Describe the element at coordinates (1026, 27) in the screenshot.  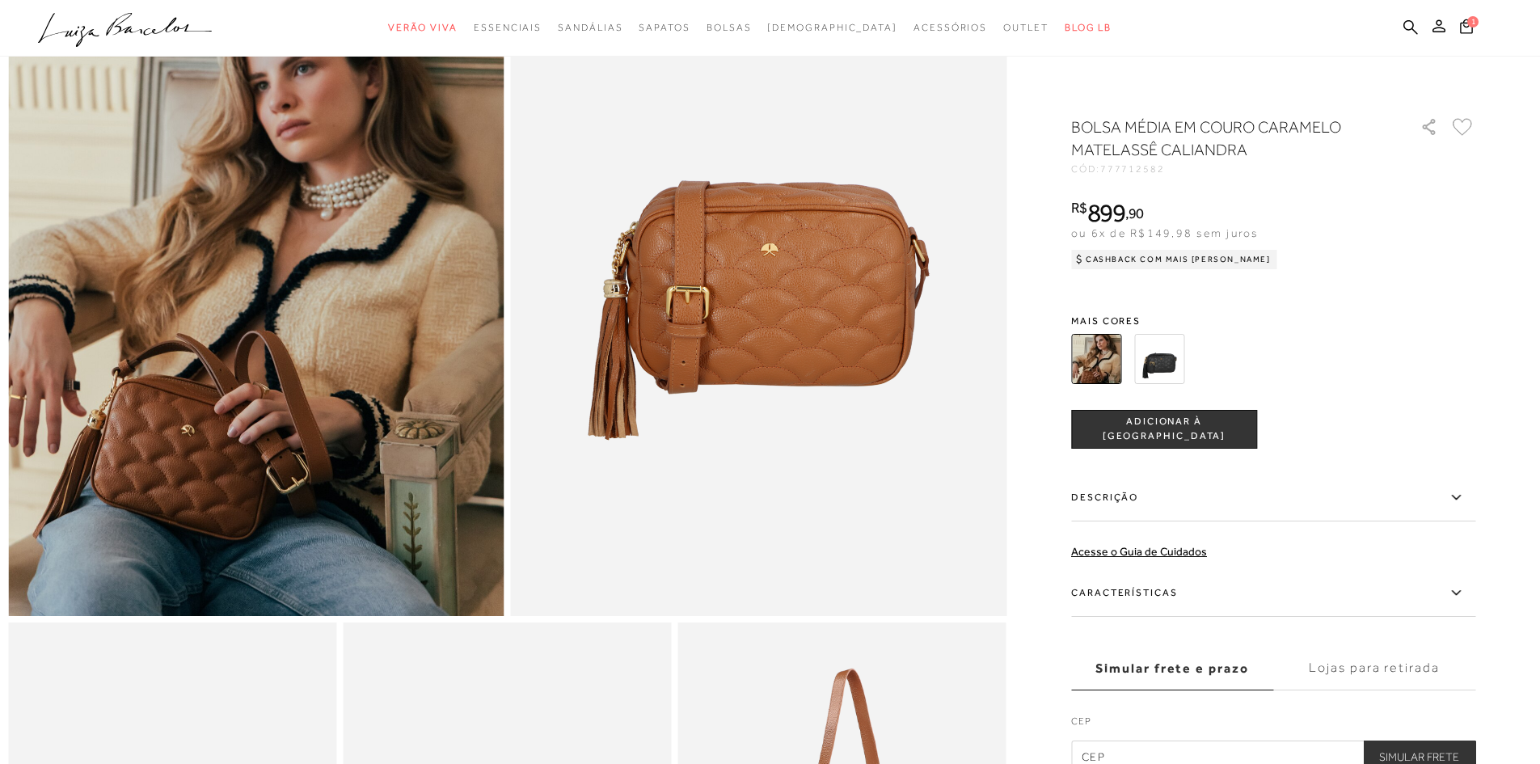
I see `span: Outlet` at that location.